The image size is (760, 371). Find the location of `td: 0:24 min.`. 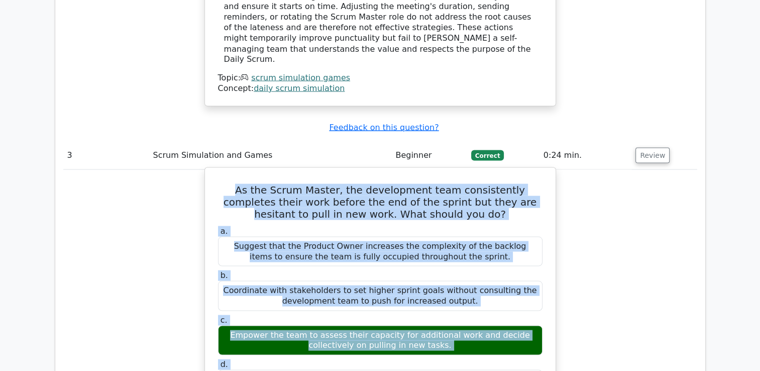

td: 0:24 min. is located at coordinates (586, 155).